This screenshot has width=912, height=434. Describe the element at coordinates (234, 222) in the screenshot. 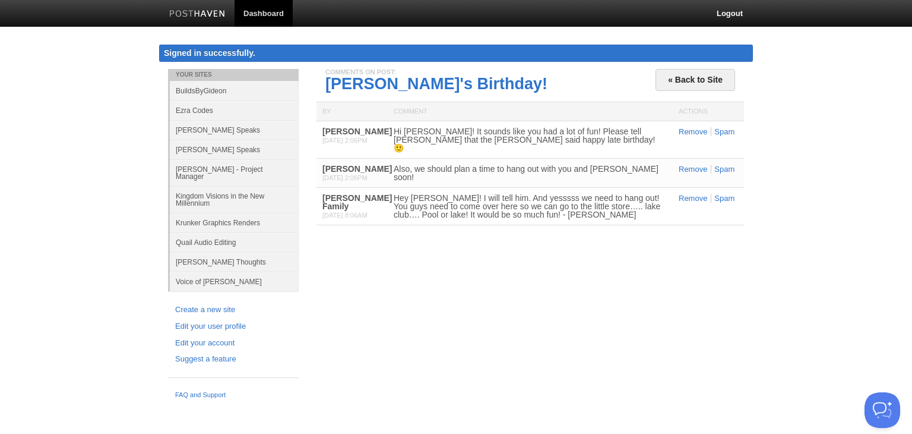

I see `a: Krunker Graphics Renders` at that location.